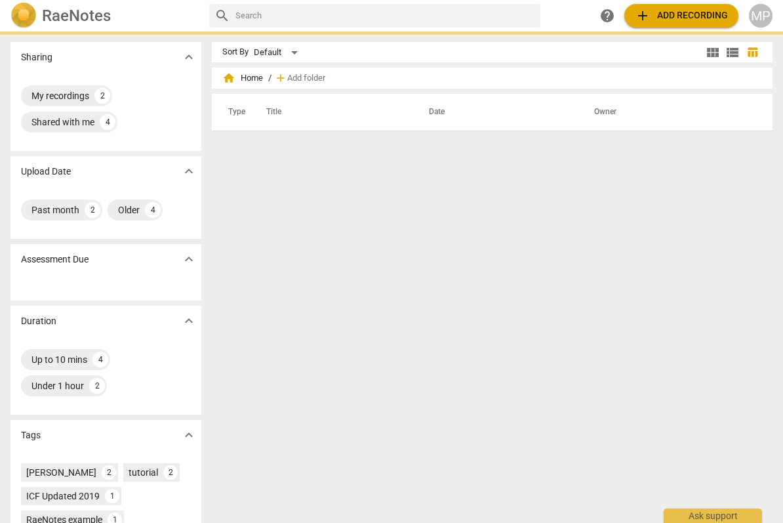 This screenshot has height=523, width=783. What do you see at coordinates (713, 52) in the screenshot?
I see `span: view_module` at bounding box center [713, 52].